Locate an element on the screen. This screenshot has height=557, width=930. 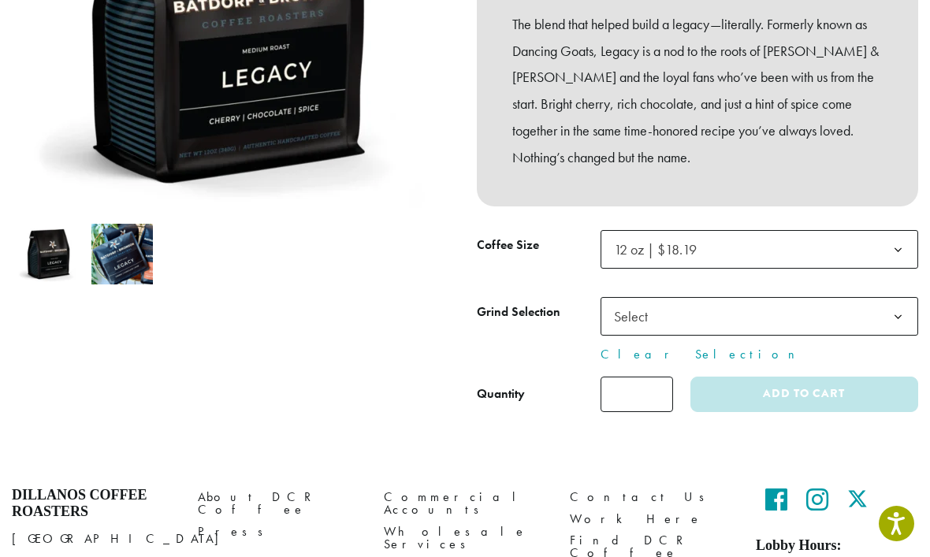
label: Coffee Size is located at coordinates (538, 245).